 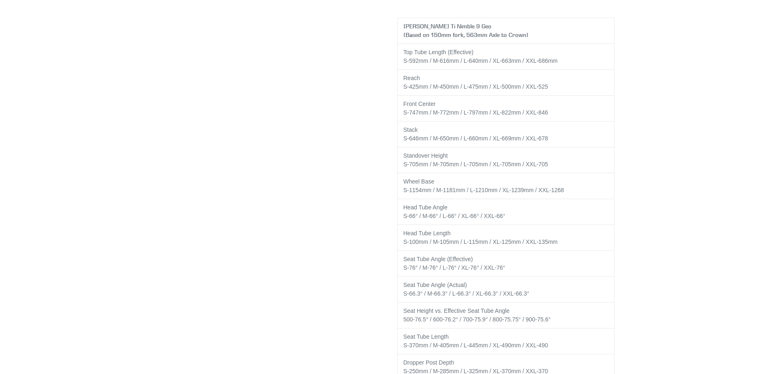 I want to click on td: Seat Height vs. Effective Seat Tube Angle 500-76.5° / 600-76.2° / 700-75.9° / 800-75.75° / 900-75.6°, so click(x=506, y=315).